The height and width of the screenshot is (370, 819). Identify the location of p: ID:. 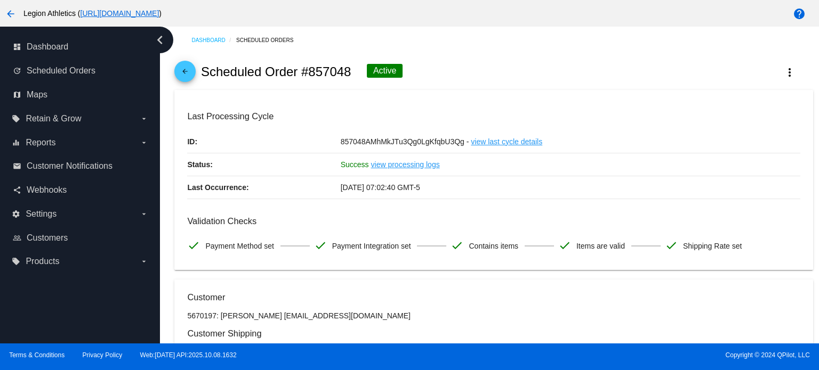
(263, 142).